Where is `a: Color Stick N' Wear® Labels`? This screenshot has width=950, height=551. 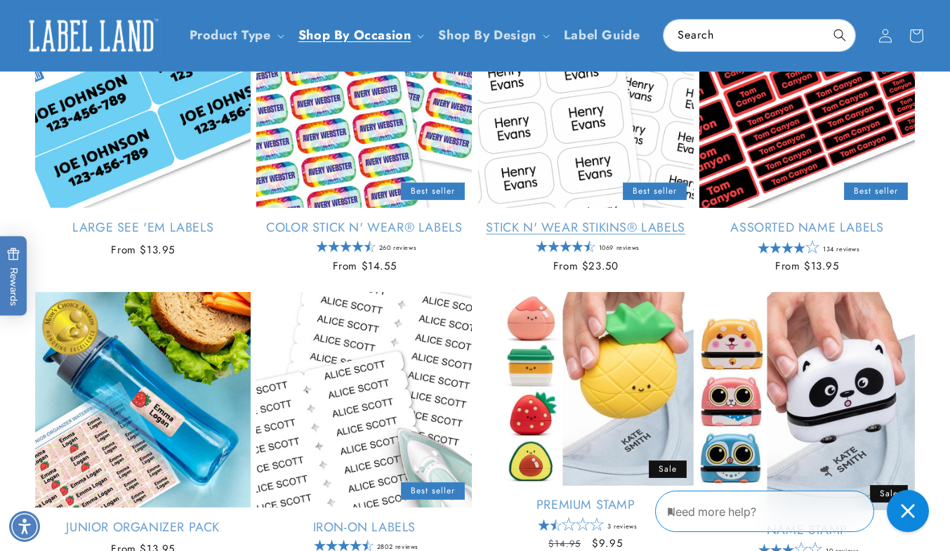
a: Color Stick N' Wear® Labels is located at coordinates (364, 228).